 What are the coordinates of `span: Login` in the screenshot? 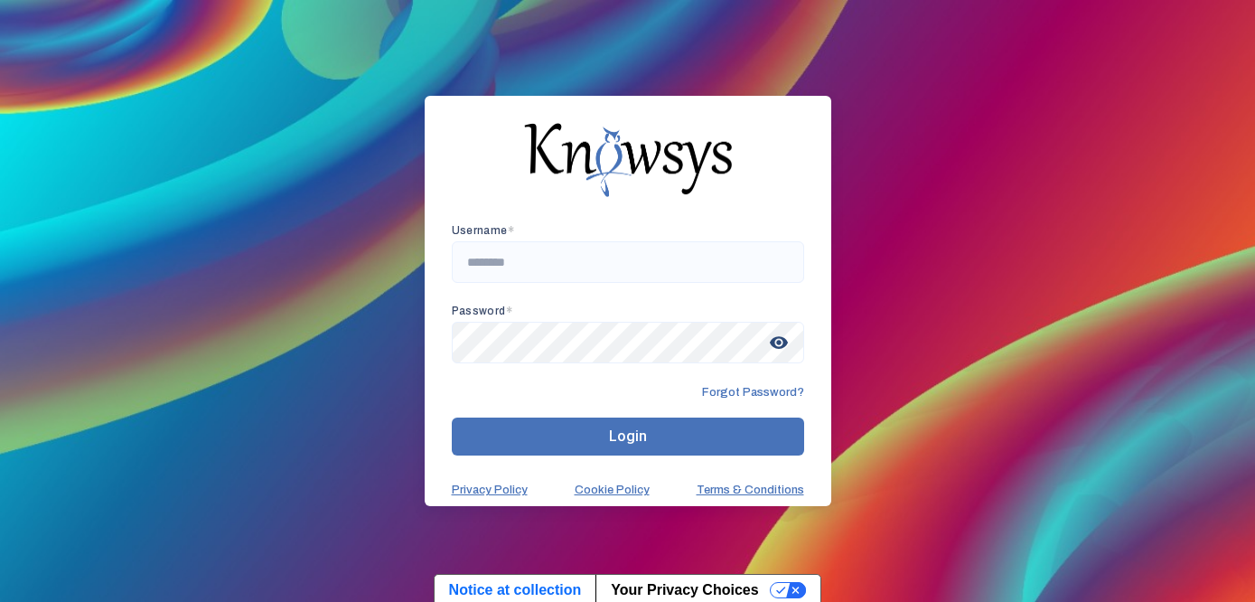 It's located at (628, 435).